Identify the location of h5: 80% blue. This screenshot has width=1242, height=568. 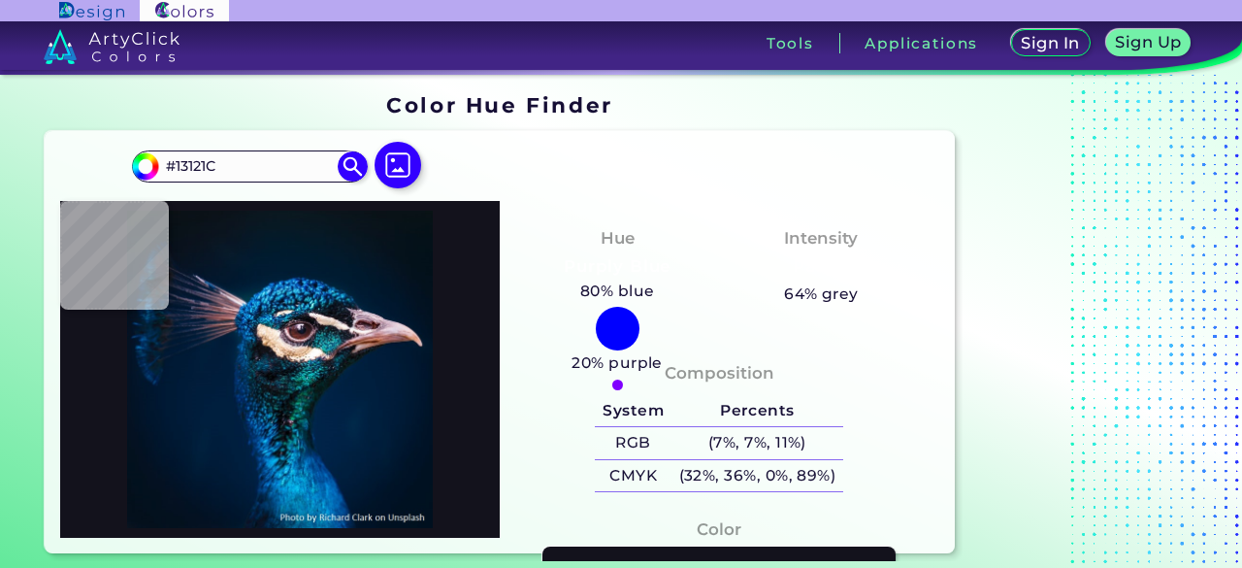
(617, 291).